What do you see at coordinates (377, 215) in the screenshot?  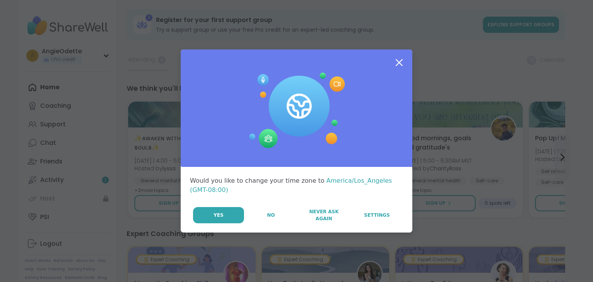 I see `span: Settings` at bounding box center [377, 215].